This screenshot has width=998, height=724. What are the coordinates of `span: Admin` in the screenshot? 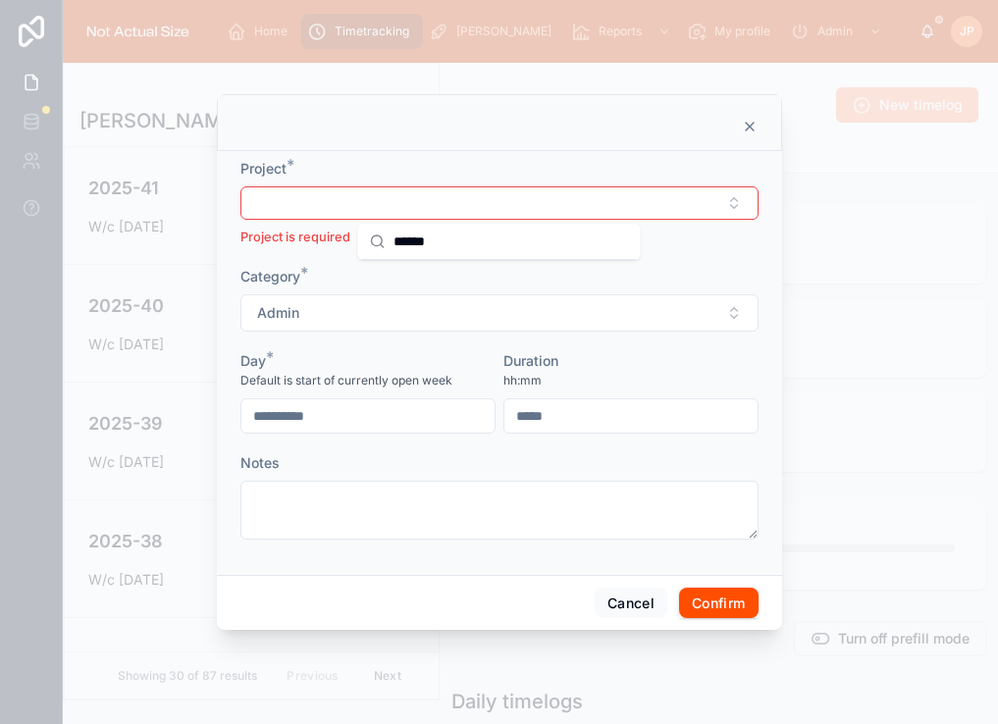 It's located at (278, 313).